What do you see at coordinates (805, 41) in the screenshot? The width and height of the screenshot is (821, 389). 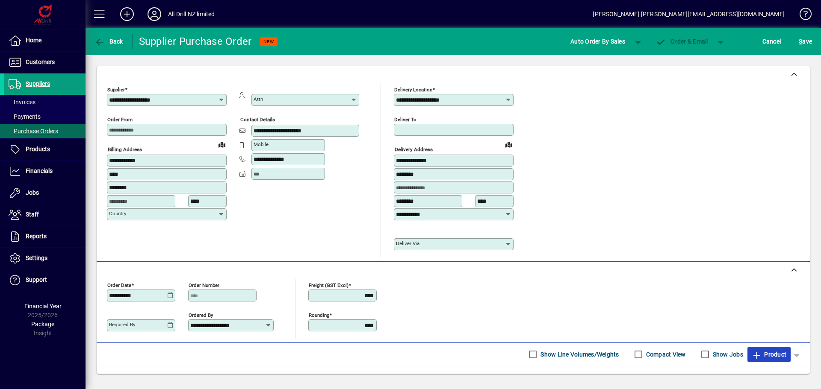 I see `span: ave` at bounding box center [805, 41].